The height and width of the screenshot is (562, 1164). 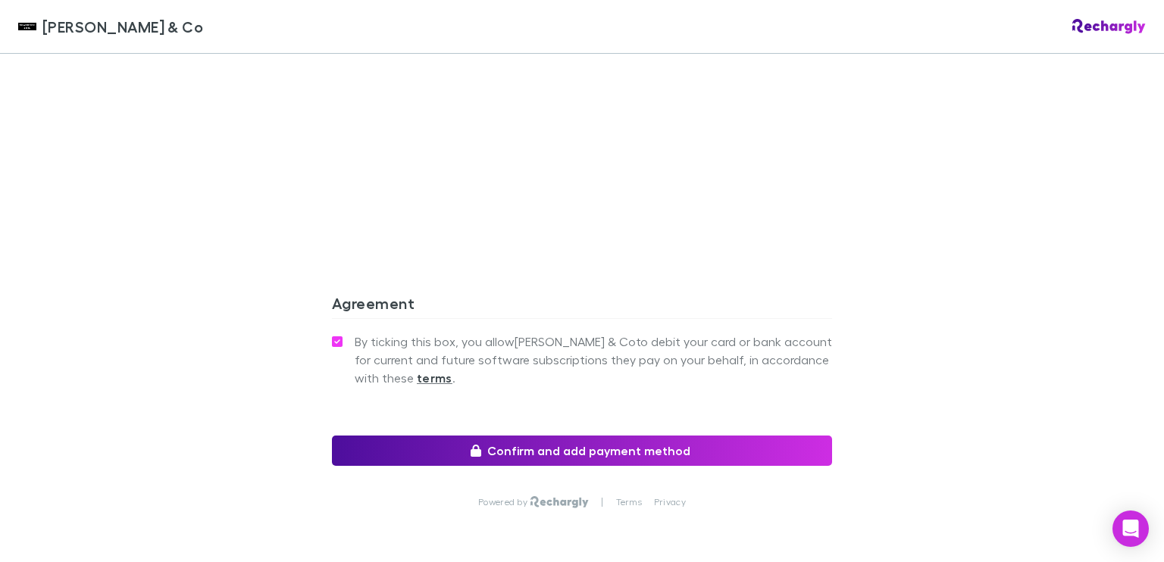 I want to click on p: Privacy, so click(x=670, y=502).